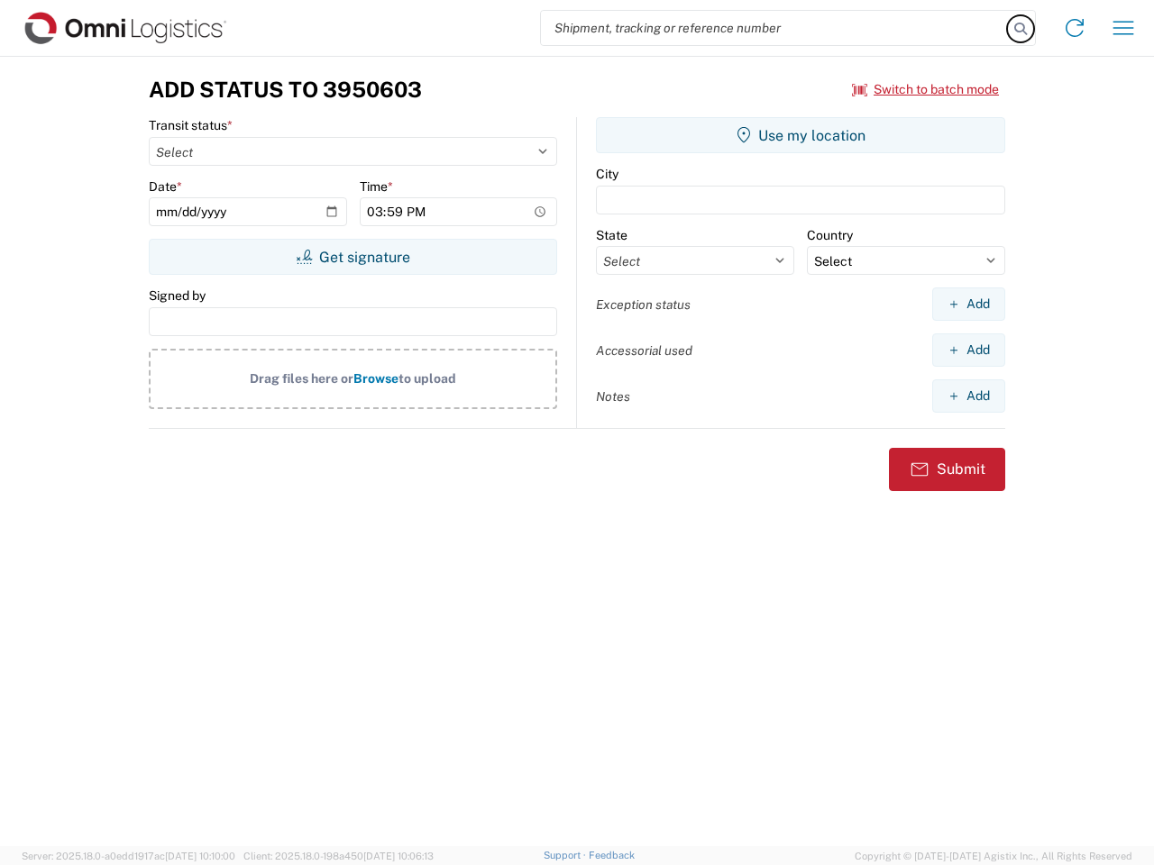 The image size is (1154, 865). Describe the element at coordinates (643, 305) in the screenshot. I see `label: Exception status` at that location.